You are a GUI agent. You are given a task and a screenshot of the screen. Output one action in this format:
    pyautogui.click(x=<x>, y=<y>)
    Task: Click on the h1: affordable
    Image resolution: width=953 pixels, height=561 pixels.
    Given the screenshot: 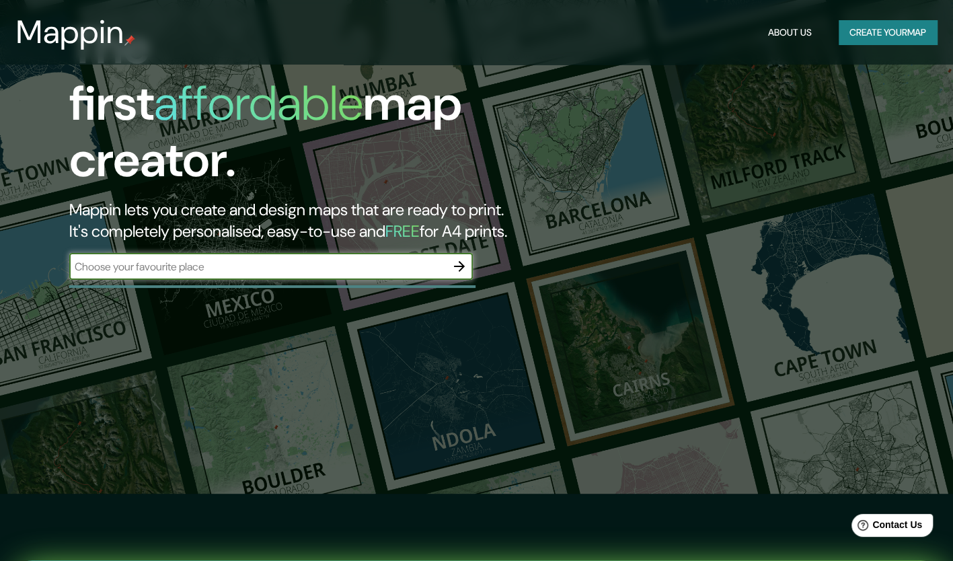 What is the action you would take?
    pyautogui.click(x=258, y=103)
    